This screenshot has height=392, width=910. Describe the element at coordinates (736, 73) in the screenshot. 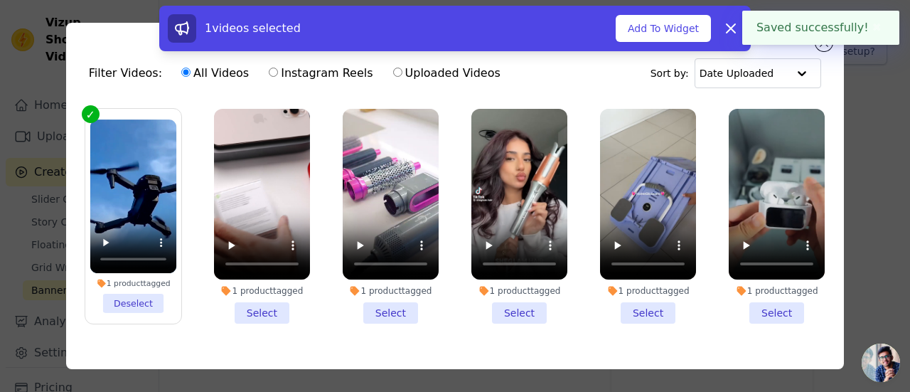

I see `div: Sort by:` at that location.